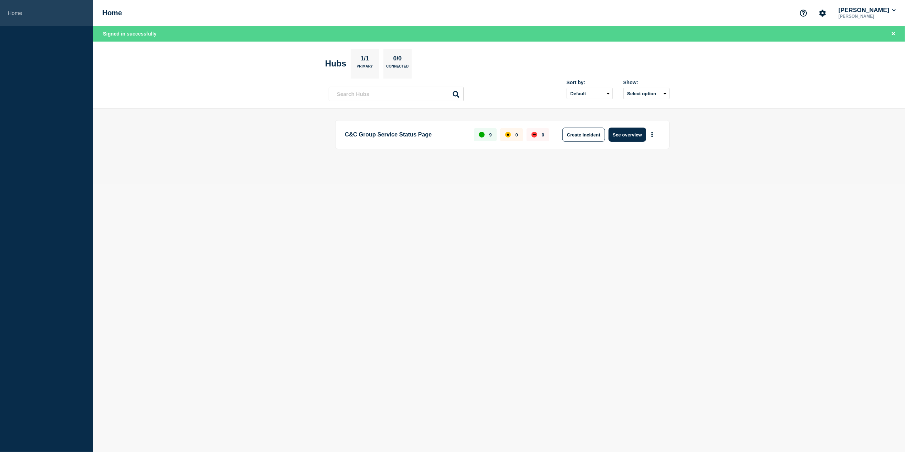 The height and width of the screenshot is (452, 905). What do you see at coordinates (490, 135) in the screenshot?
I see `p: 9` at bounding box center [490, 135].